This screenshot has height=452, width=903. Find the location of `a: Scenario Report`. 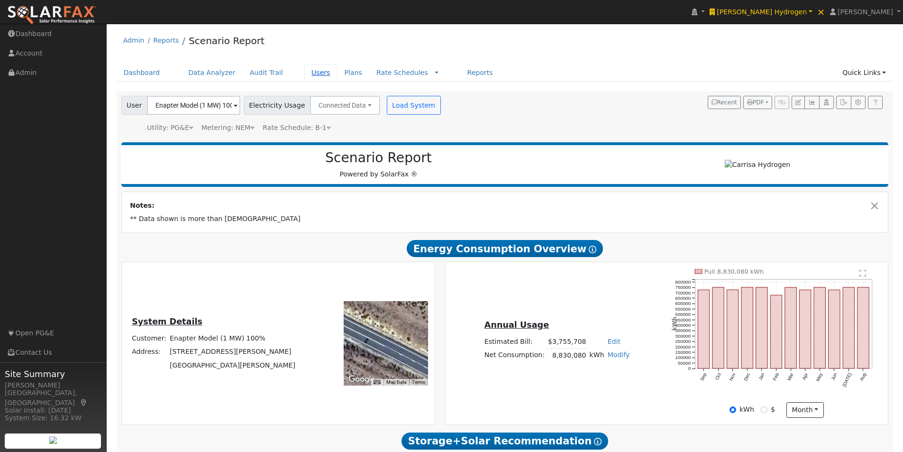

a: Scenario Report is located at coordinates (227, 41).